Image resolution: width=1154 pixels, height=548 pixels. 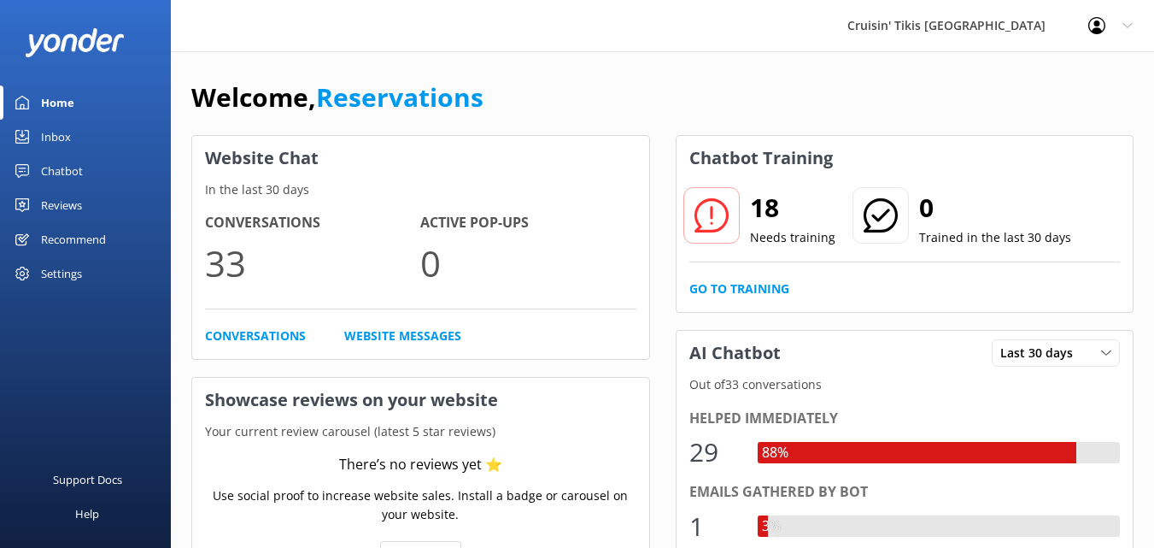 I want to click on p: Out of 33 conversations, so click(x=905, y=384).